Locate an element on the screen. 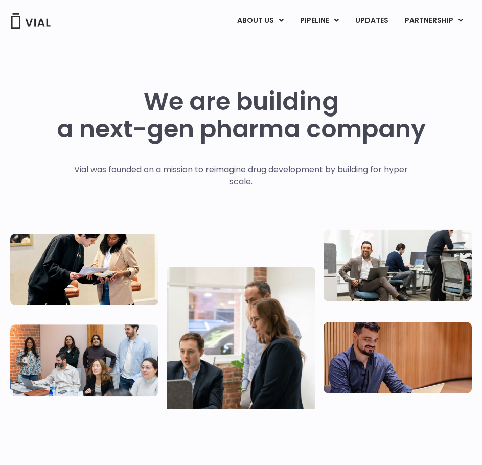 This screenshot has height=465, width=482. img: Vial Logo is located at coordinates (31, 21).